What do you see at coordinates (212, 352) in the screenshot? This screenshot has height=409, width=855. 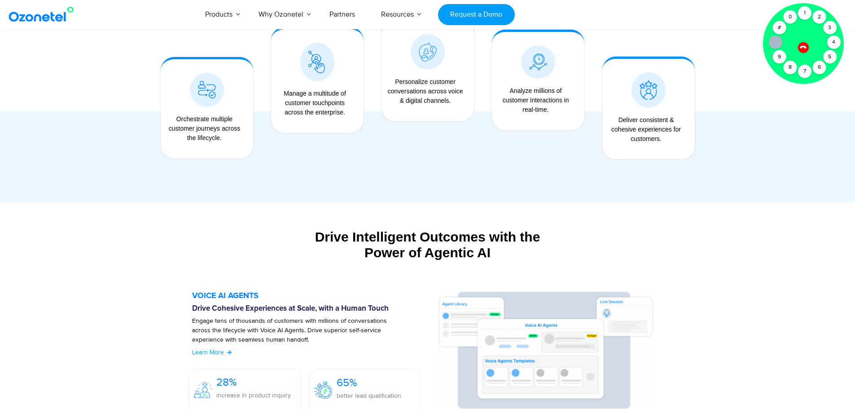 I see `a: Learn More` at bounding box center [212, 352].